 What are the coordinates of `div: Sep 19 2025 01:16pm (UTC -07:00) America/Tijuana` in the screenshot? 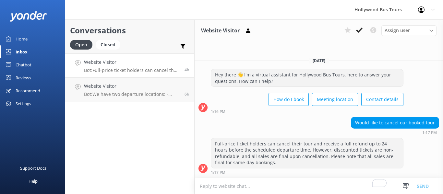 It's located at (307, 112).